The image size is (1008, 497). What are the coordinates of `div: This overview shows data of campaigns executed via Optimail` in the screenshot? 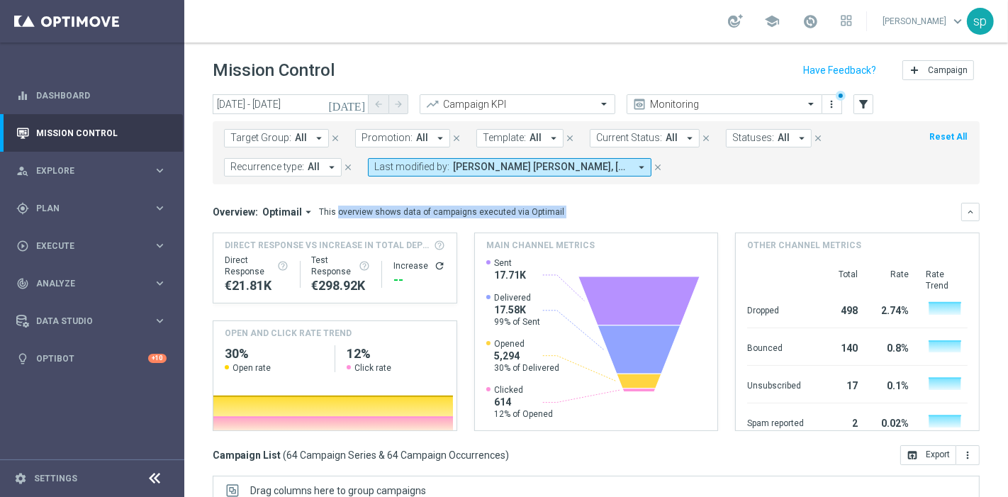 It's located at (442, 212).